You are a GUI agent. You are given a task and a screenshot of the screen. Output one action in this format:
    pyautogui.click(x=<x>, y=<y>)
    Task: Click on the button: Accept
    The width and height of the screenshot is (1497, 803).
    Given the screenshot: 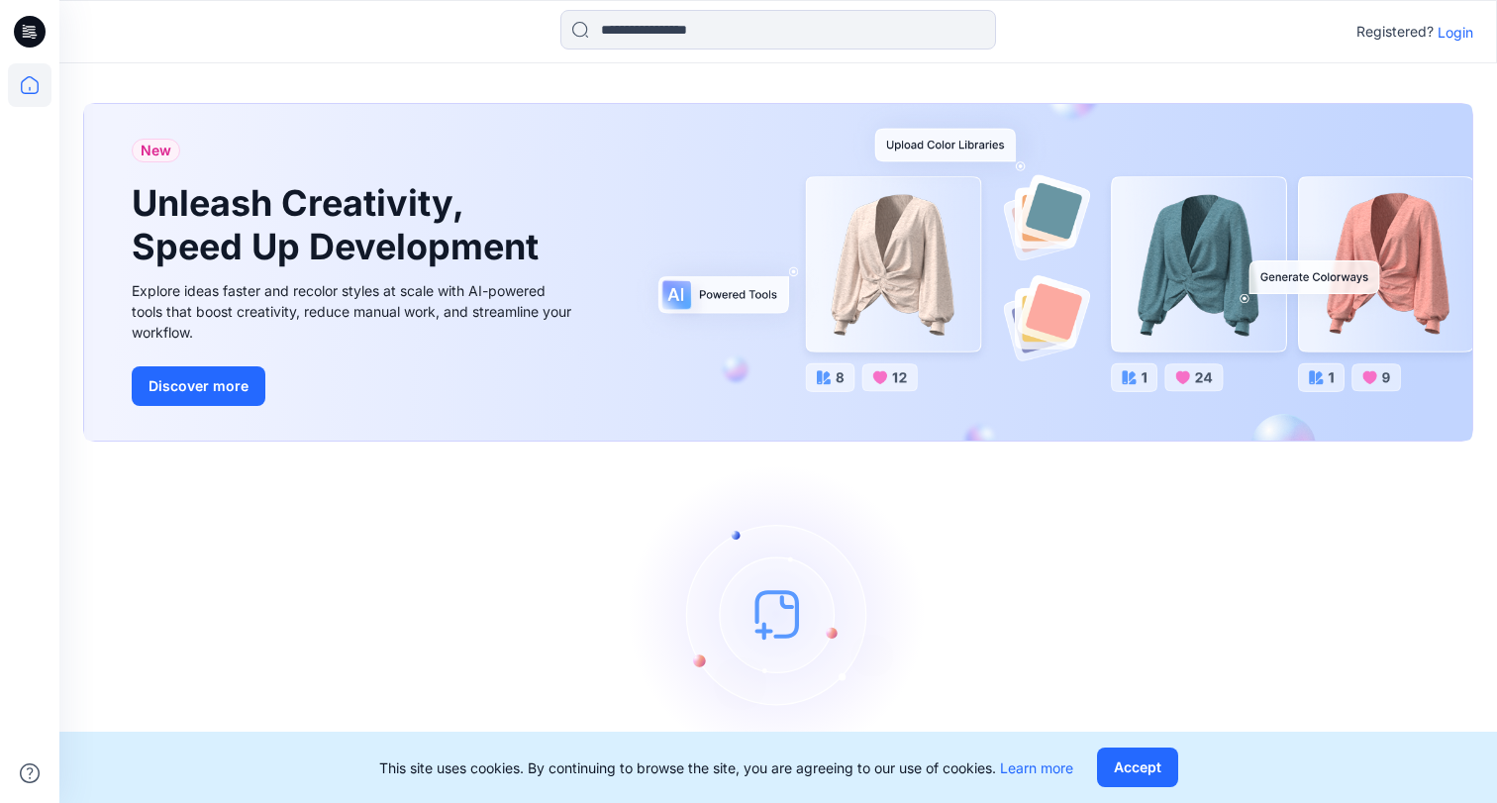 What is the action you would take?
    pyautogui.click(x=1138, y=767)
    